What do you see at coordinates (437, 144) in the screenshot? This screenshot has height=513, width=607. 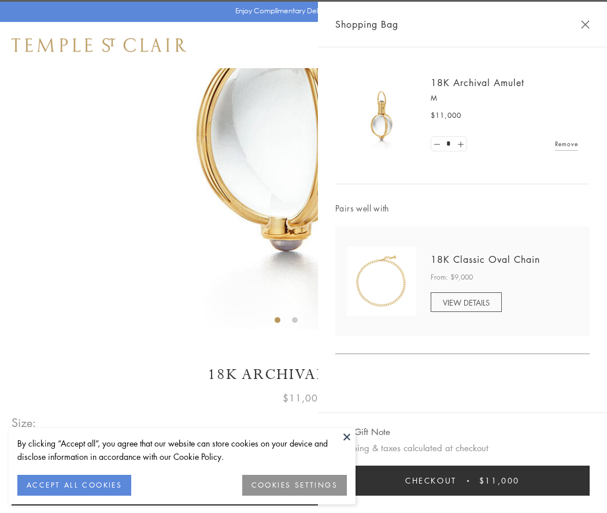 I see `a: Set quantity to 0` at bounding box center [437, 144].